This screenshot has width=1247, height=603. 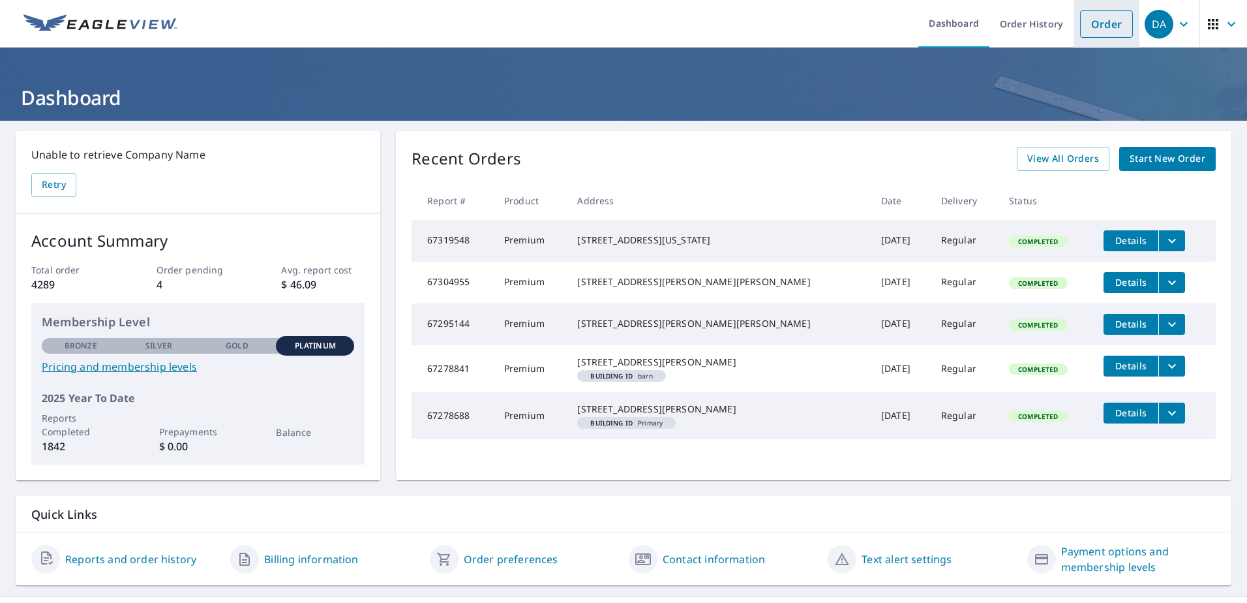 What do you see at coordinates (1046, 200) in the screenshot?
I see `th: Status` at bounding box center [1046, 200].